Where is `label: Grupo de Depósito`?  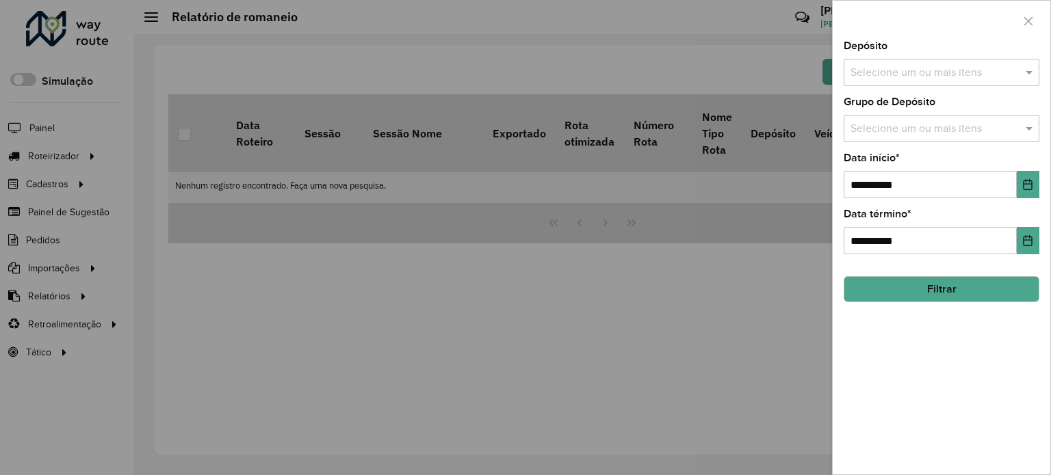 label: Grupo de Depósito is located at coordinates (889, 102).